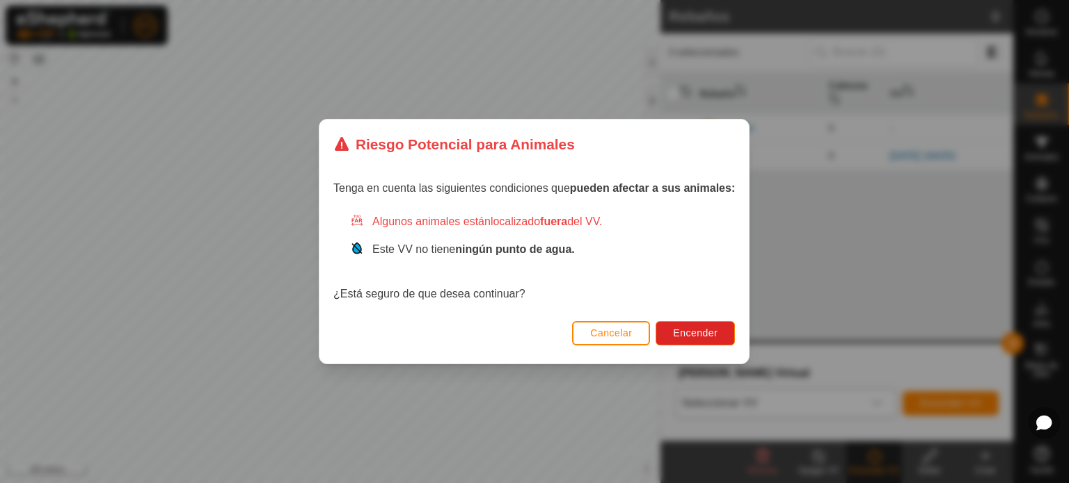 The height and width of the screenshot is (483, 1069). Describe the element at coordinates (534, 188) in the screenshot. I see `span: Tenga en cuenta las siguientes condiciones que` at that location.